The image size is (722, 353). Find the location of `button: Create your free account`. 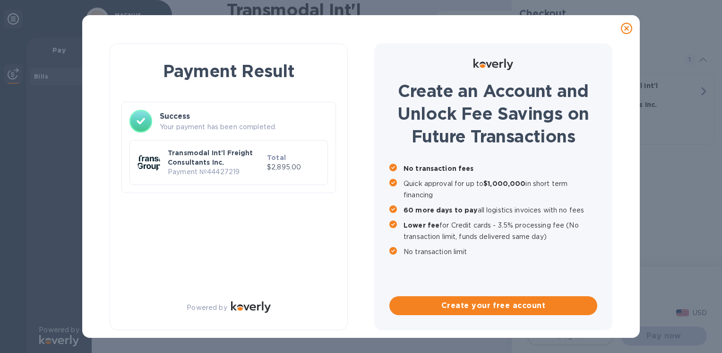

button: Create your free account is located at coordinates (494, 305).